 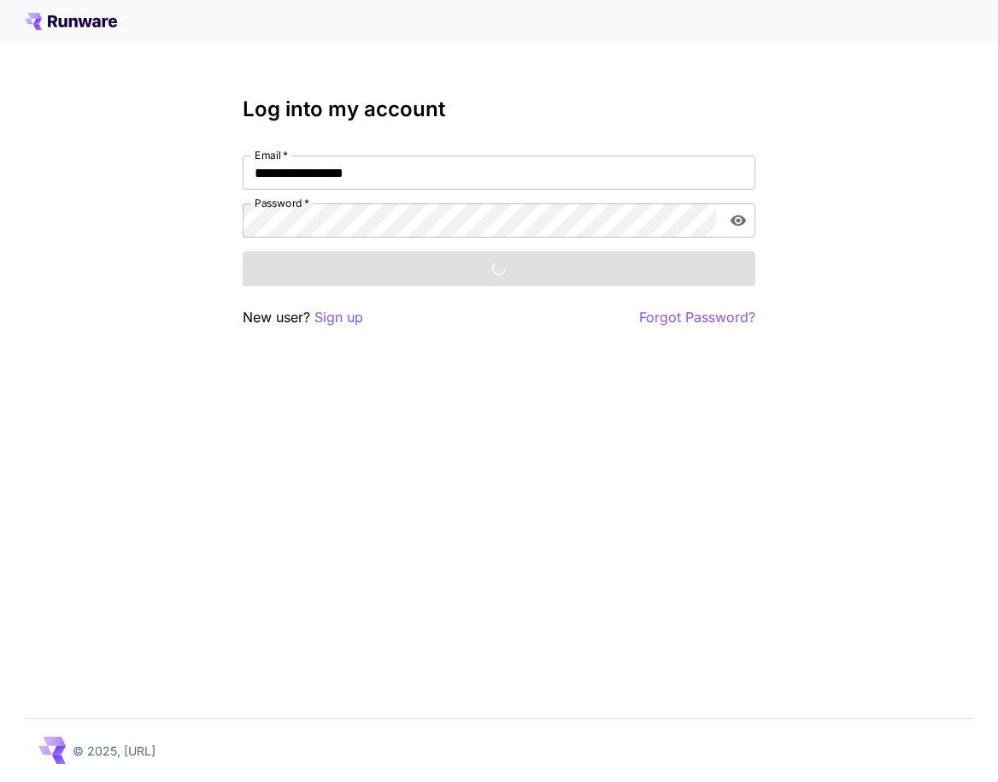 I want to click on p: New user?, so click(x=302, y=317).